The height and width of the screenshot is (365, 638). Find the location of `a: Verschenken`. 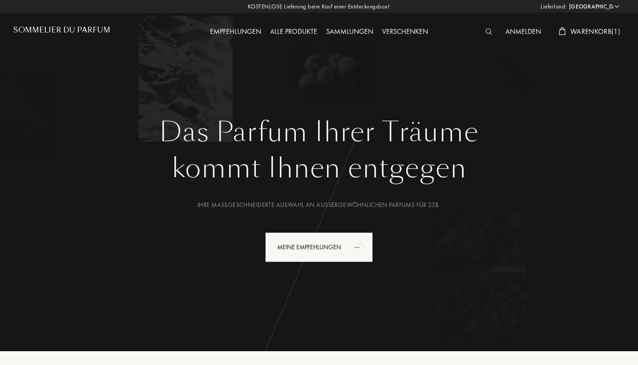

a: Verschenken is located at coordinates (405, 31).